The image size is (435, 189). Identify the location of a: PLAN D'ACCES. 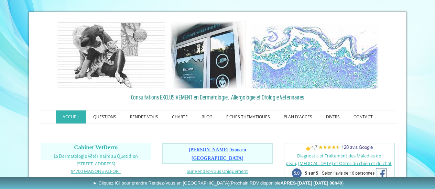
(298, 117).